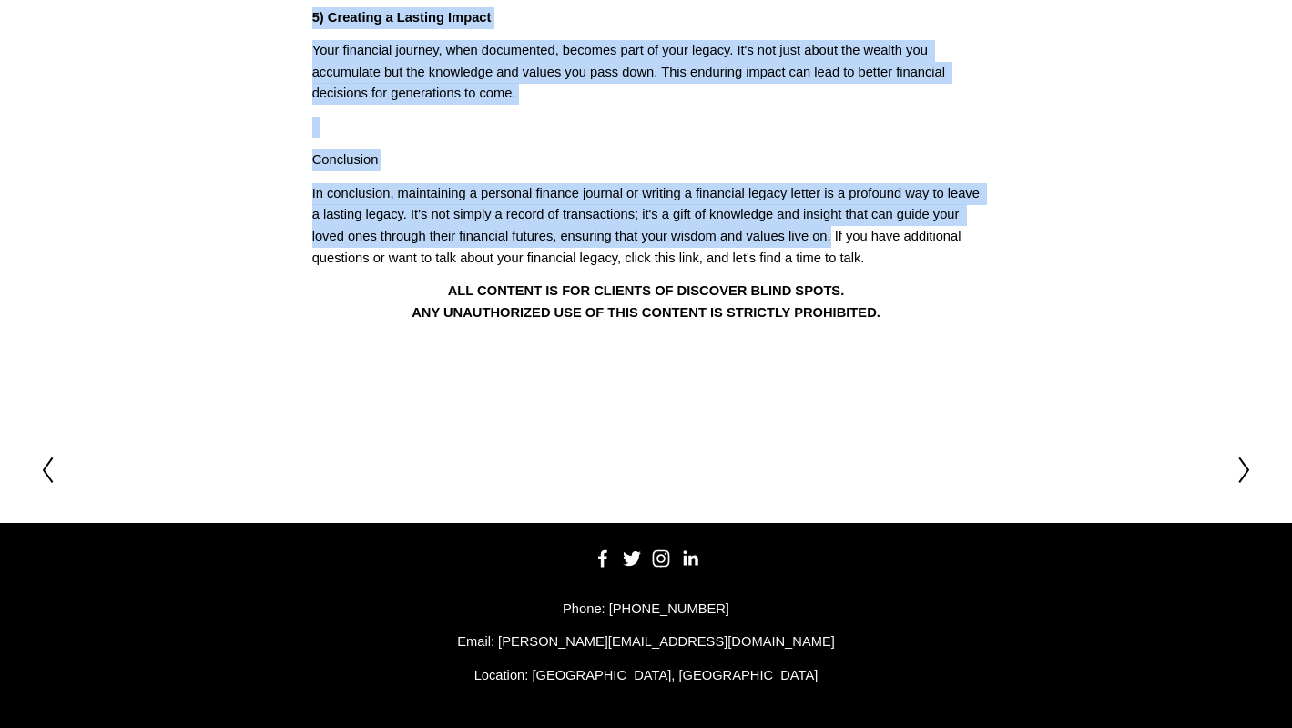  Describe the element at coordinates (647, 160) in the screenshot. I see `p: Conclusion` at that location.